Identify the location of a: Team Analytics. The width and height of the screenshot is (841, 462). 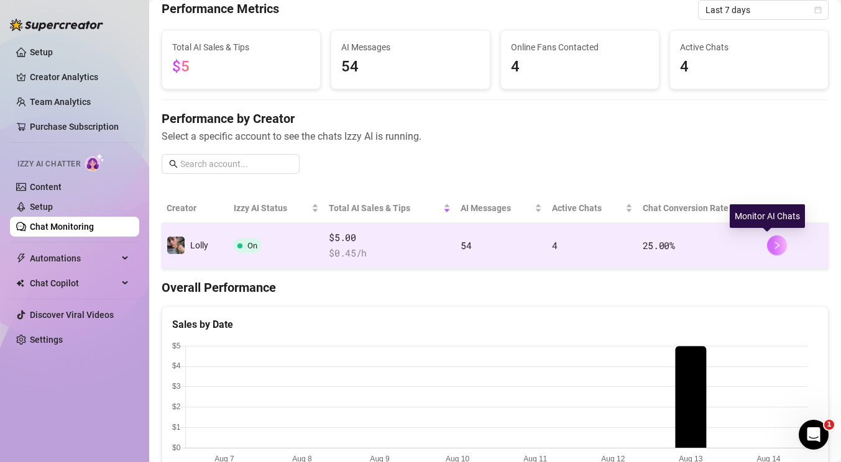
(60, 102).